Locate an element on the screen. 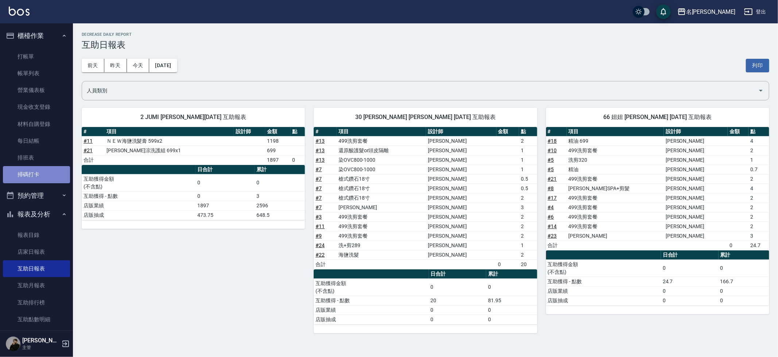 The image size is (778, 357). td: 1198 is located at coordinates (278, 141).